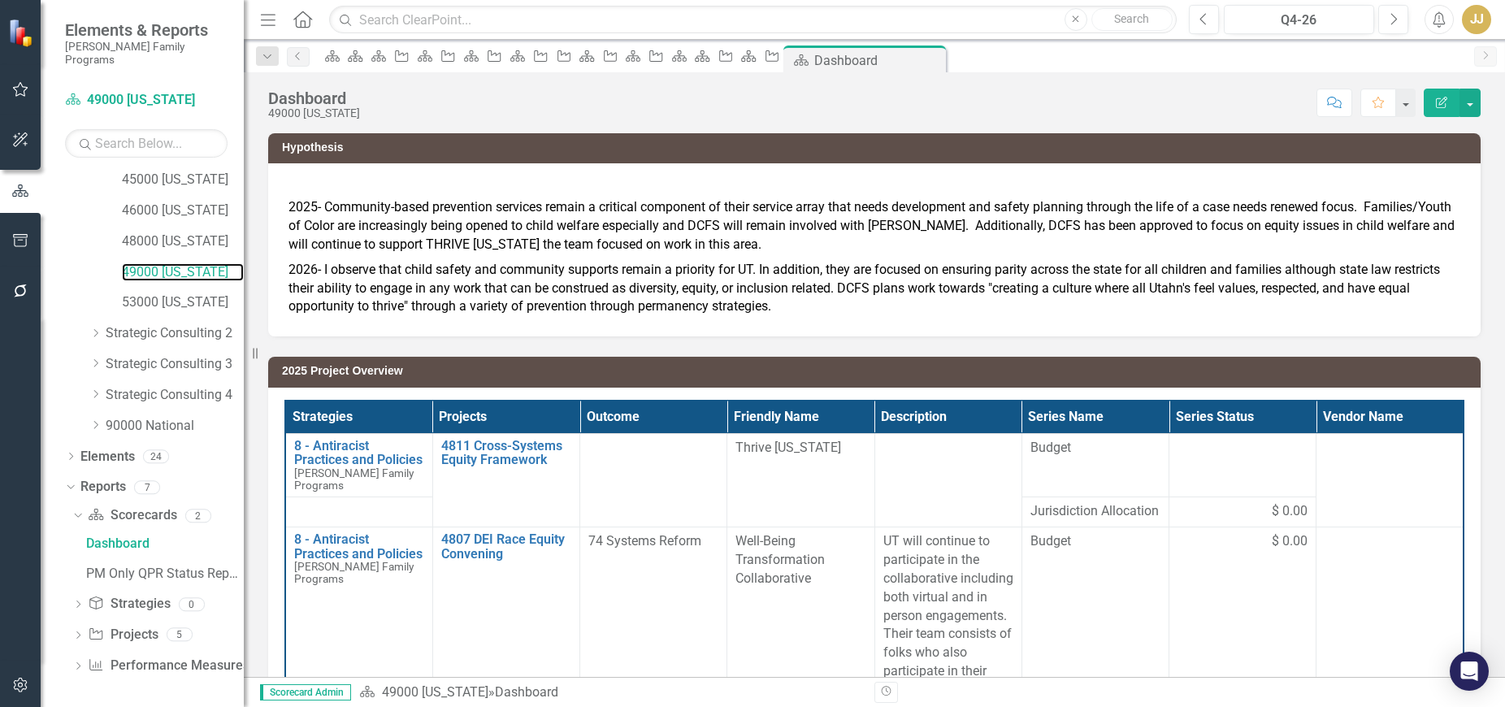  What do you see at coordinates (1131, 19) in the screenshot?
I see `span: Search` at bounding box center [1131, 19].